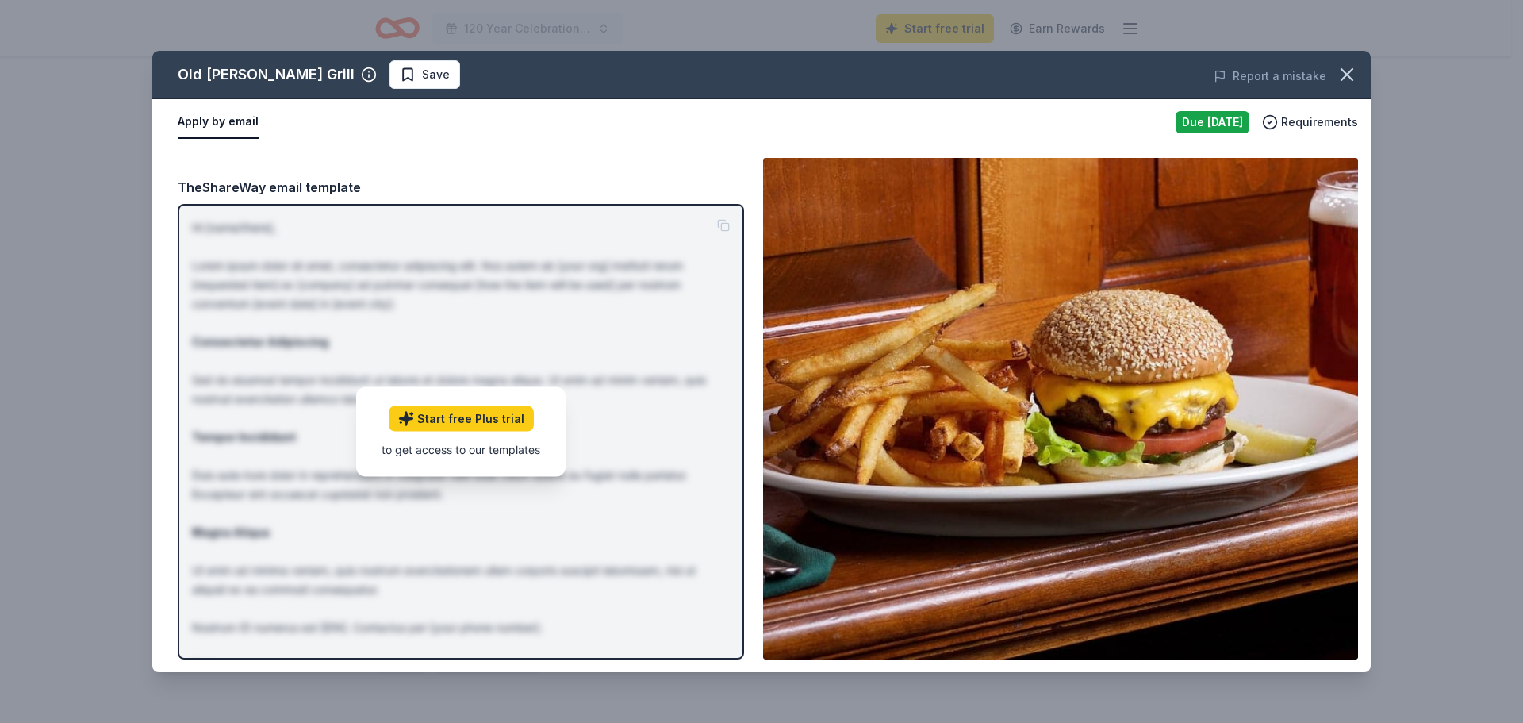 Image resolution: width=1523 pixels, height=723 pixels. What do you see at coordinates (231, 531) in the screenshot?
I see `strong: Magna Aliqua` at bounding box center [231, 531].